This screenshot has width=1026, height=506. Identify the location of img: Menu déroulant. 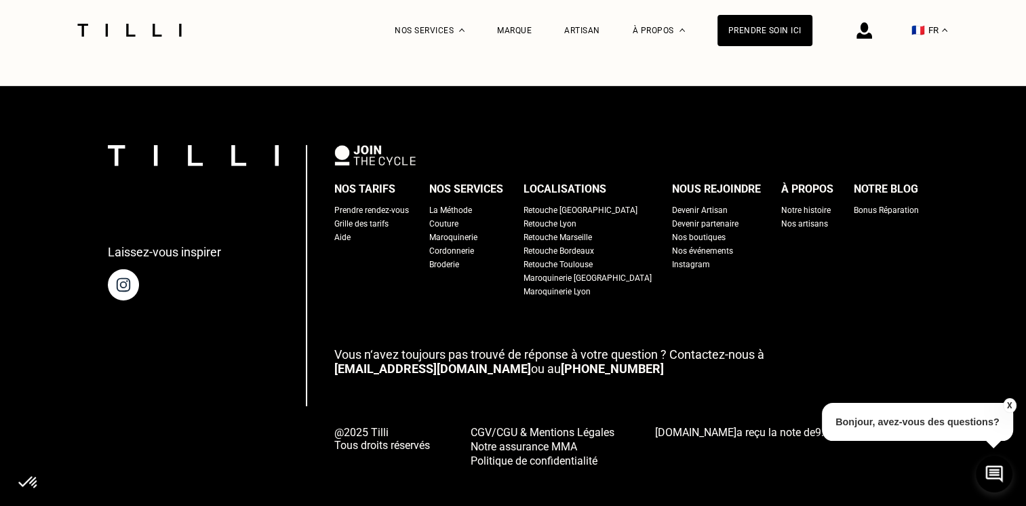
(462, 30).